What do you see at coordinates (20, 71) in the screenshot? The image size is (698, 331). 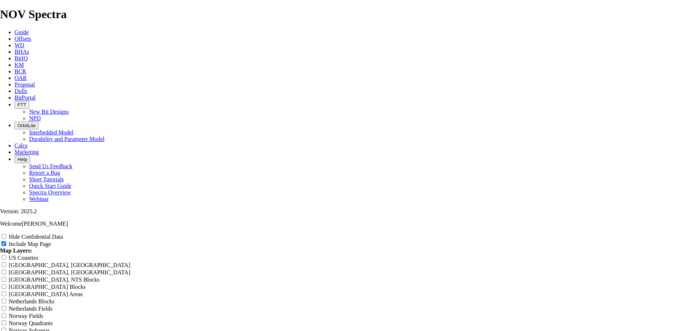 I see `a: BCR` at bounding box center [20, 71].